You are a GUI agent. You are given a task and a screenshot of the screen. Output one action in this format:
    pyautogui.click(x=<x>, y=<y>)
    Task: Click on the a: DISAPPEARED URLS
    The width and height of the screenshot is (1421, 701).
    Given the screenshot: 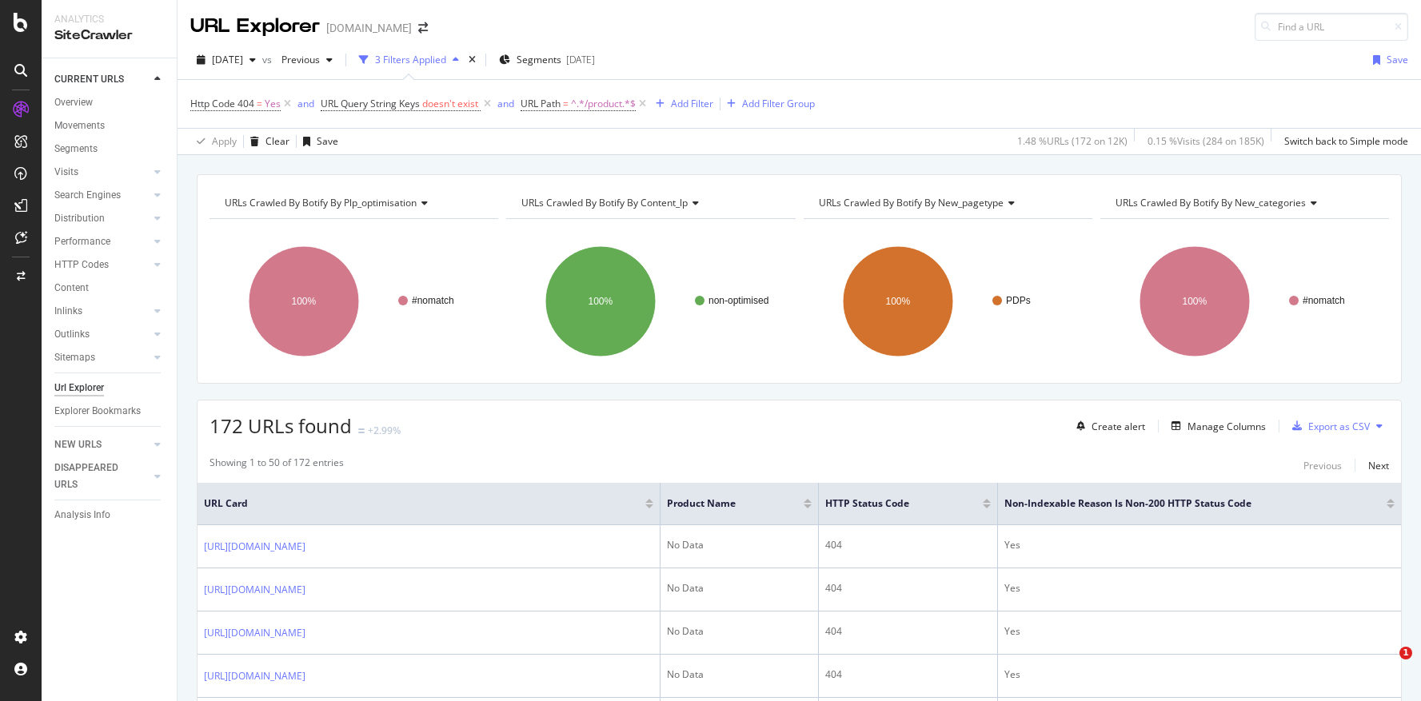 What is the action you would take?
    pyautogui.click(x=102, y=477)
    